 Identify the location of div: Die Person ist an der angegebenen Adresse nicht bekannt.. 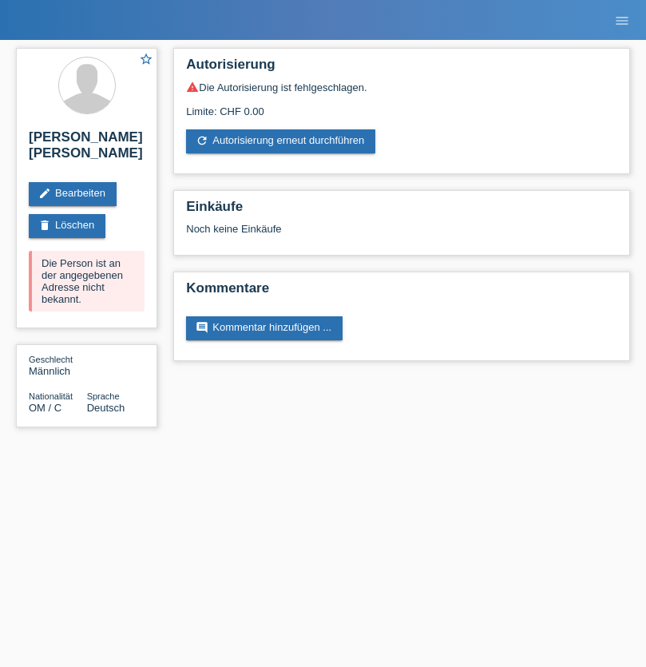
(86, 281).